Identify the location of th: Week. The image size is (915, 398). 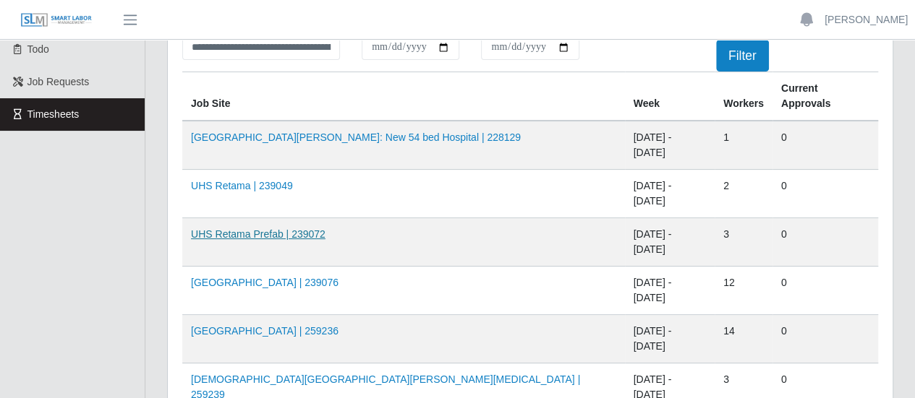
(670, 97).